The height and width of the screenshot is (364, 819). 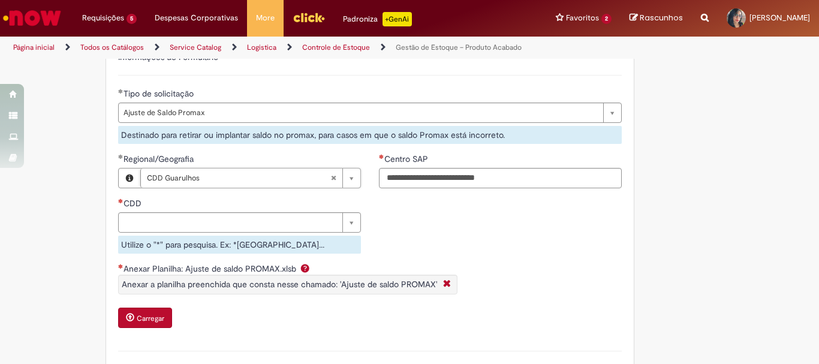 What do you see at coordinates (336, 47) in the screenshot?
I see `a: Controle de Estoque` at bounding box center [336, 47].